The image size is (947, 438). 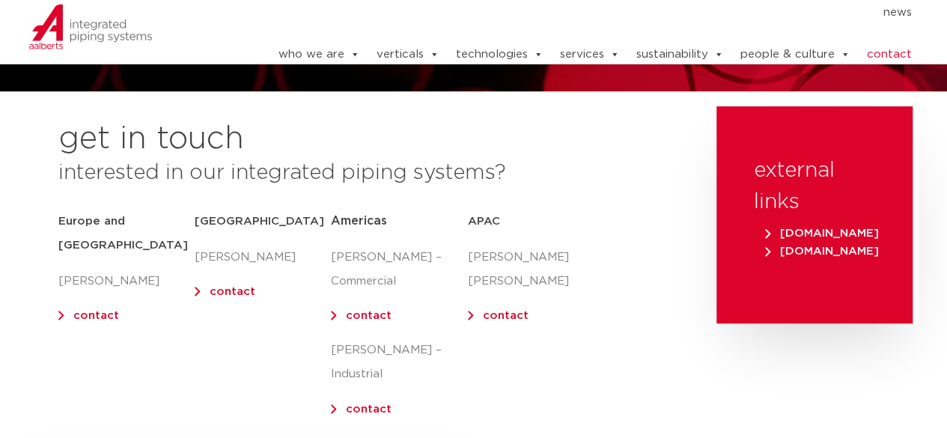 I want to click on a: sustainability, so click(x=679, y=55).